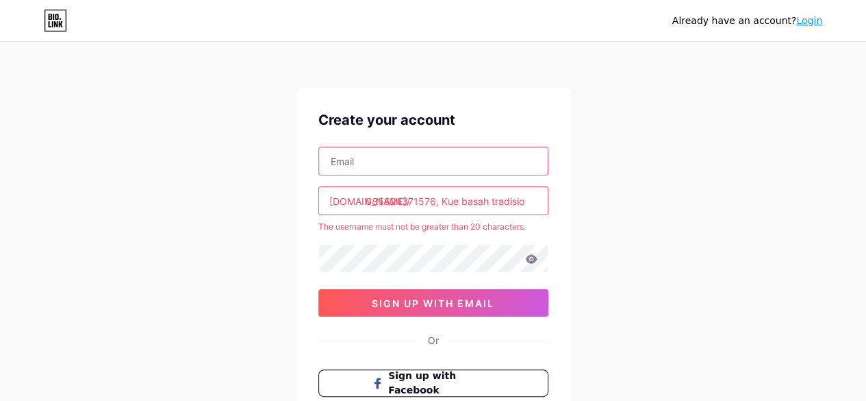  I want to click on button: sign up with email, so click(434, 303).